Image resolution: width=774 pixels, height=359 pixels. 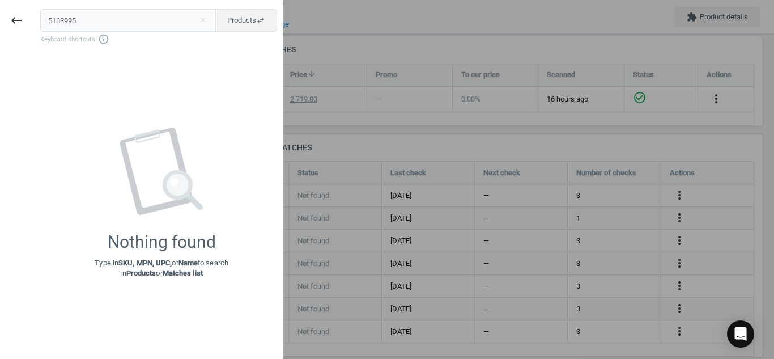 What do you see at coordinates (141, 272) in the screenshot?
I see `strong: Products` at bounding box center [141, 272].